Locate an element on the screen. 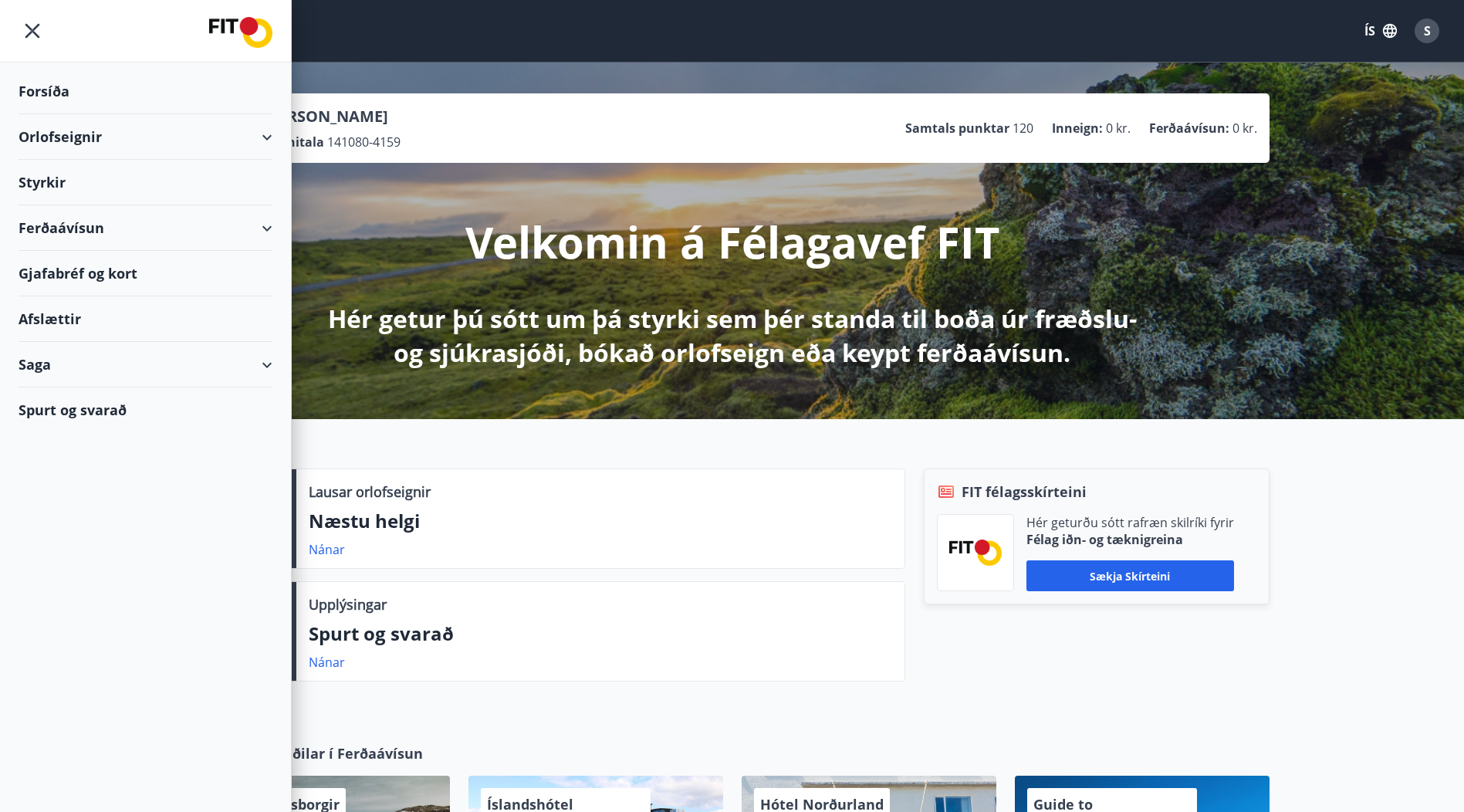 This screenshot has width=1464, height=812. p: Inneign : is located at coordinates (1077, 128).